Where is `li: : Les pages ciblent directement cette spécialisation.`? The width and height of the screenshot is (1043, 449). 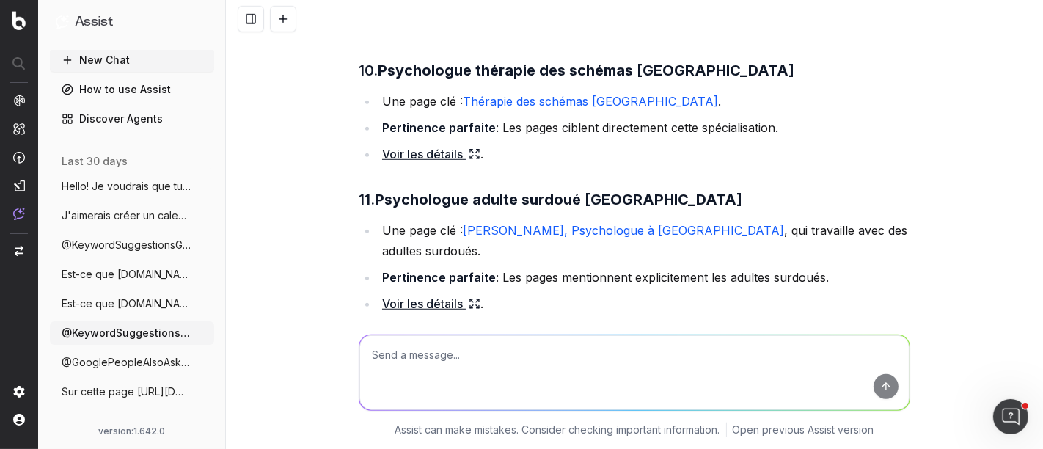 li: : Les pages ciblent directement cette spécialisation. is located at coordinates (644, 128).